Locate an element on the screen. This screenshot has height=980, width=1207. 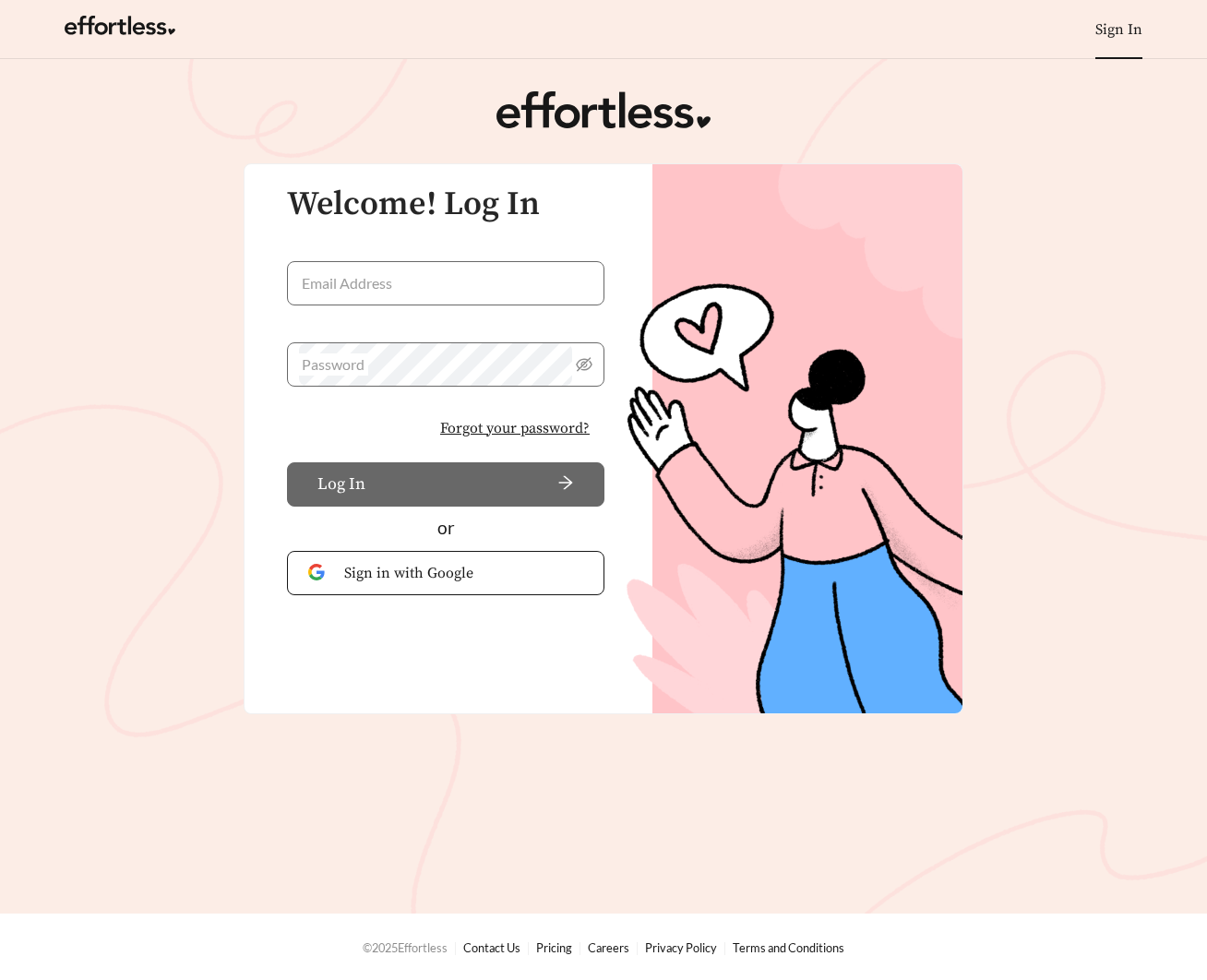
div: or is located at coordinates (446, 528).